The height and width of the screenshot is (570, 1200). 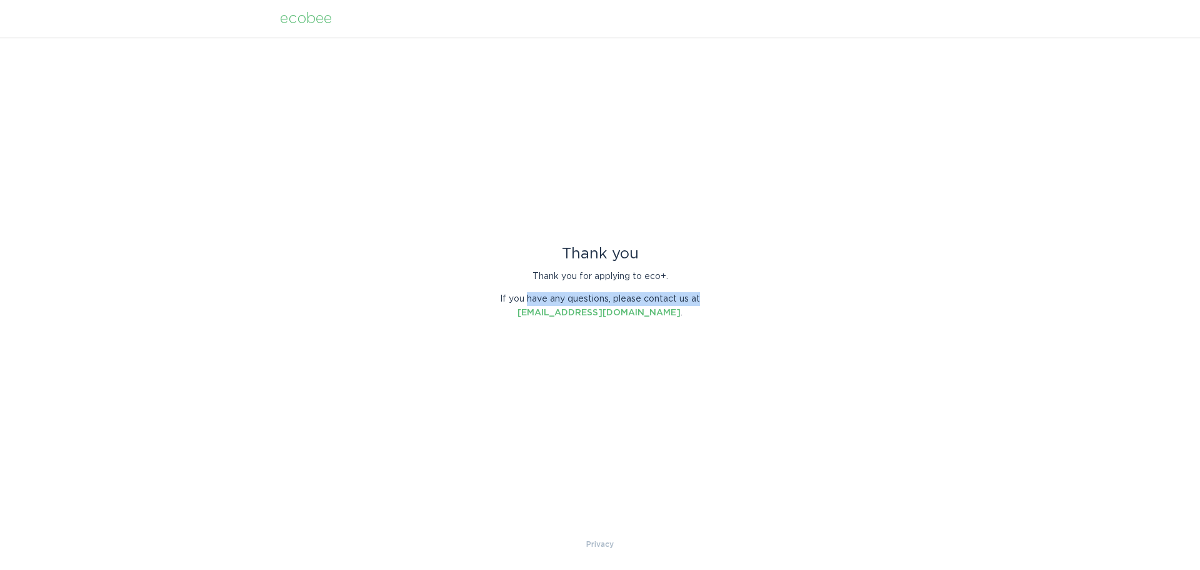 I want to click on p: Thank you for applying to eco+., so click(x=600, y=276).